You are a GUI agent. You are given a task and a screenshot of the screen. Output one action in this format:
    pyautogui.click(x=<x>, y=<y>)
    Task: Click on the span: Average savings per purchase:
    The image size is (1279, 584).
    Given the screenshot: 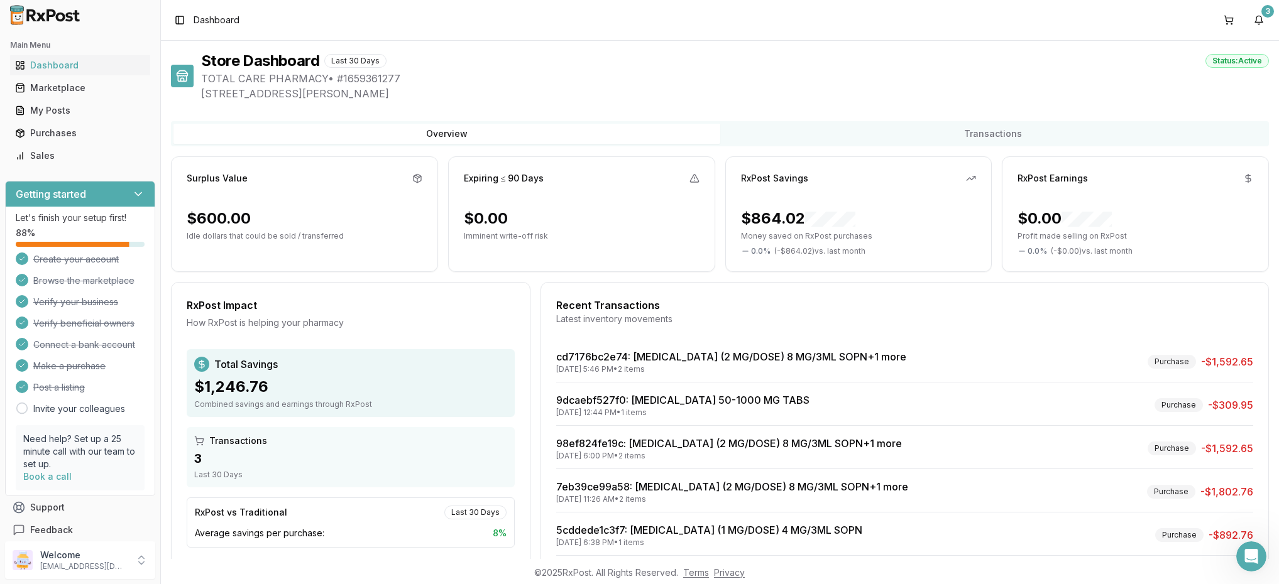 What is the action you would take?
    pyautogui.click(x=259, y=533)
    